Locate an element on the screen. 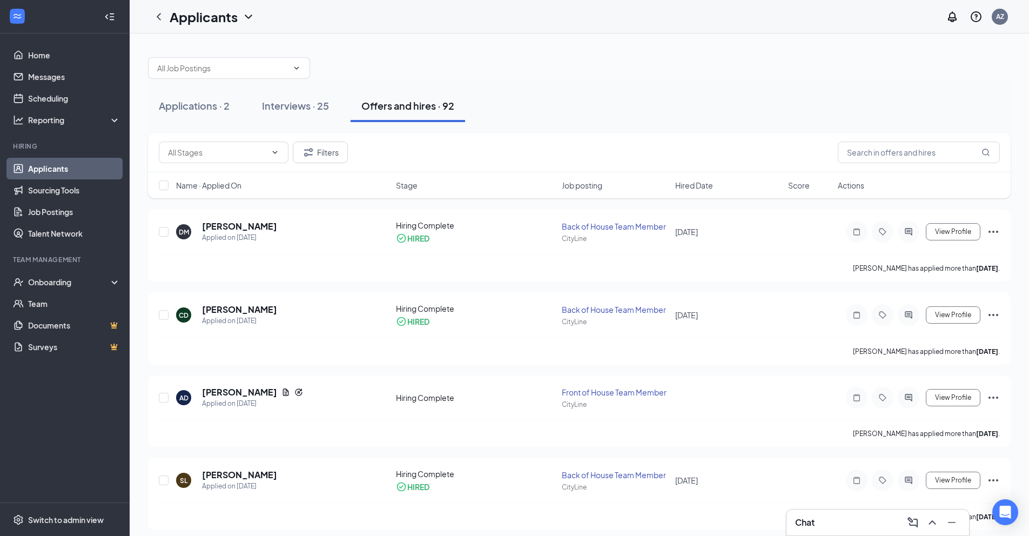 The image size is (1029, 536). svg: Analysis is located at coordinates (18, 120).